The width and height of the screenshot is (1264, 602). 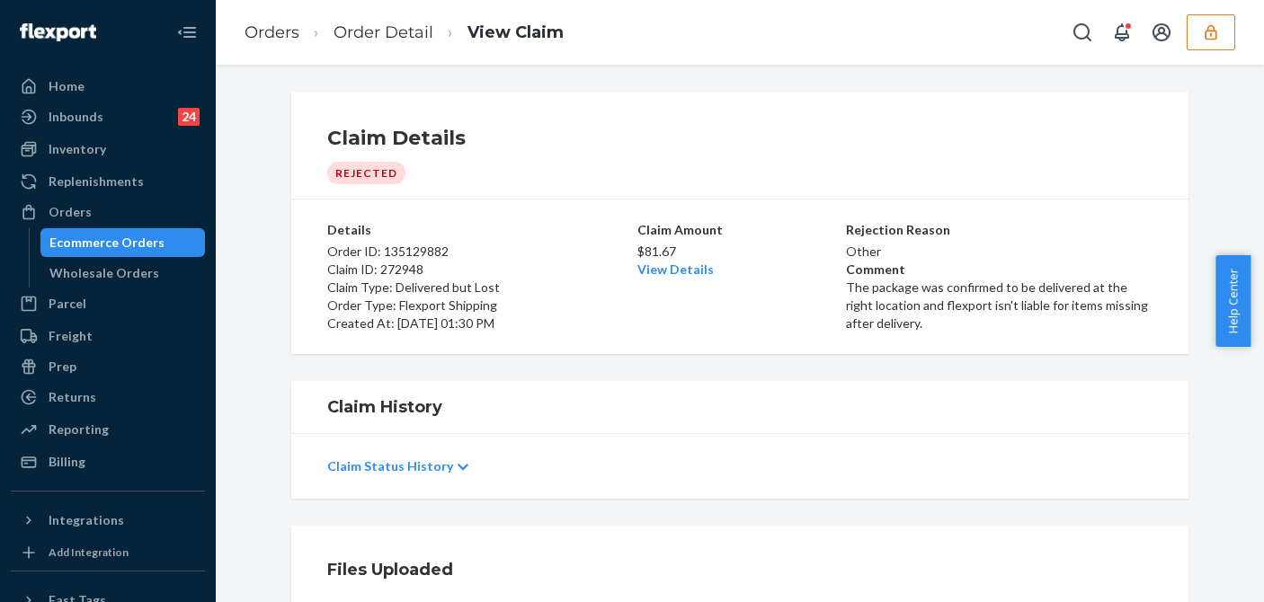 I want to click on a: Inventory, so click(x=108, y=149).